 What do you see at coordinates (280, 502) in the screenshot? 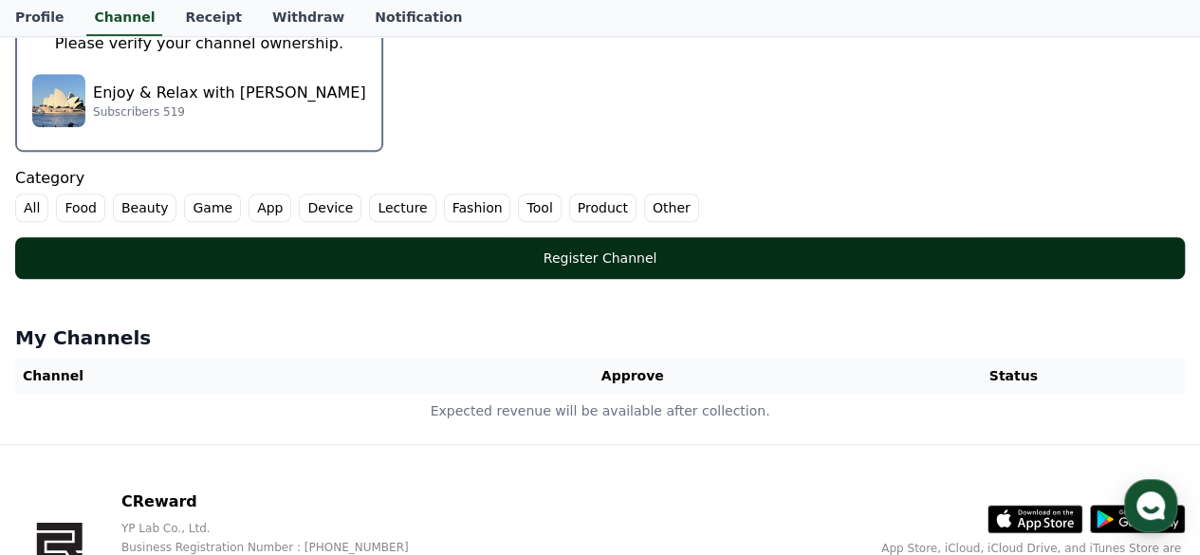
I see `p: CReward` at bounding box center [280, 502].